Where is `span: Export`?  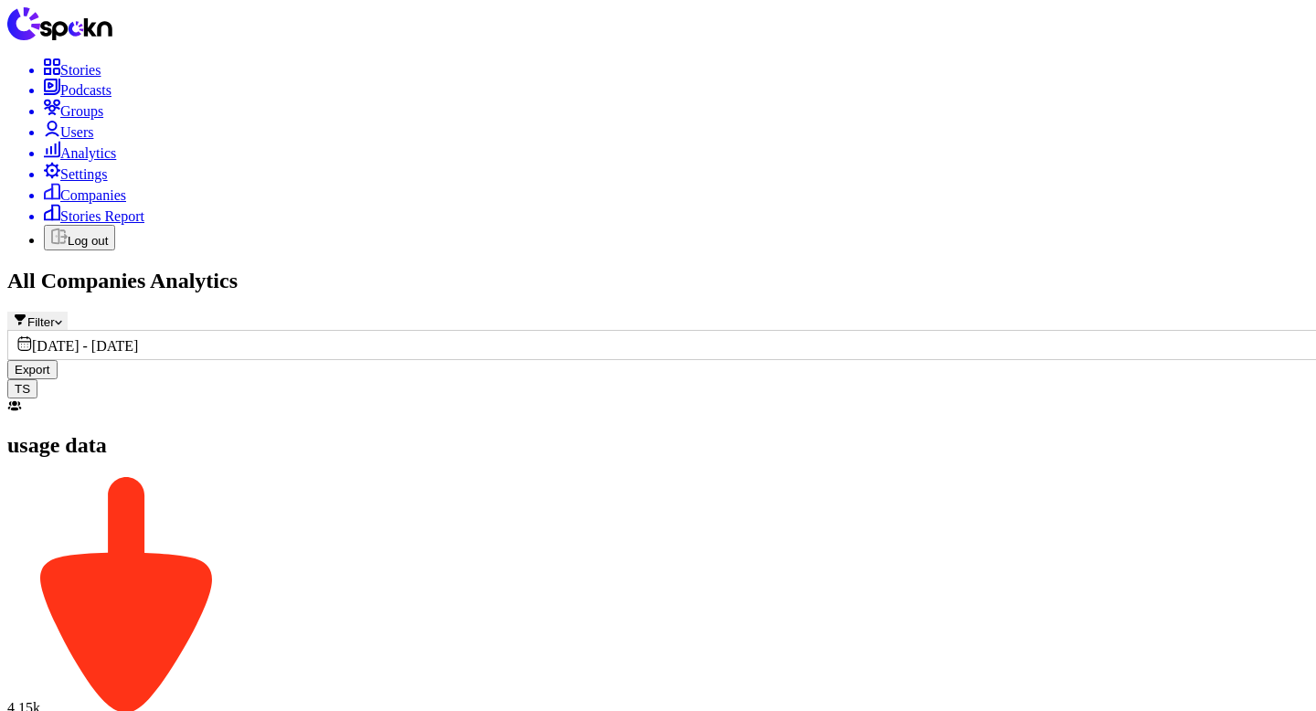
span: Export is located at coordinates (32, 369).